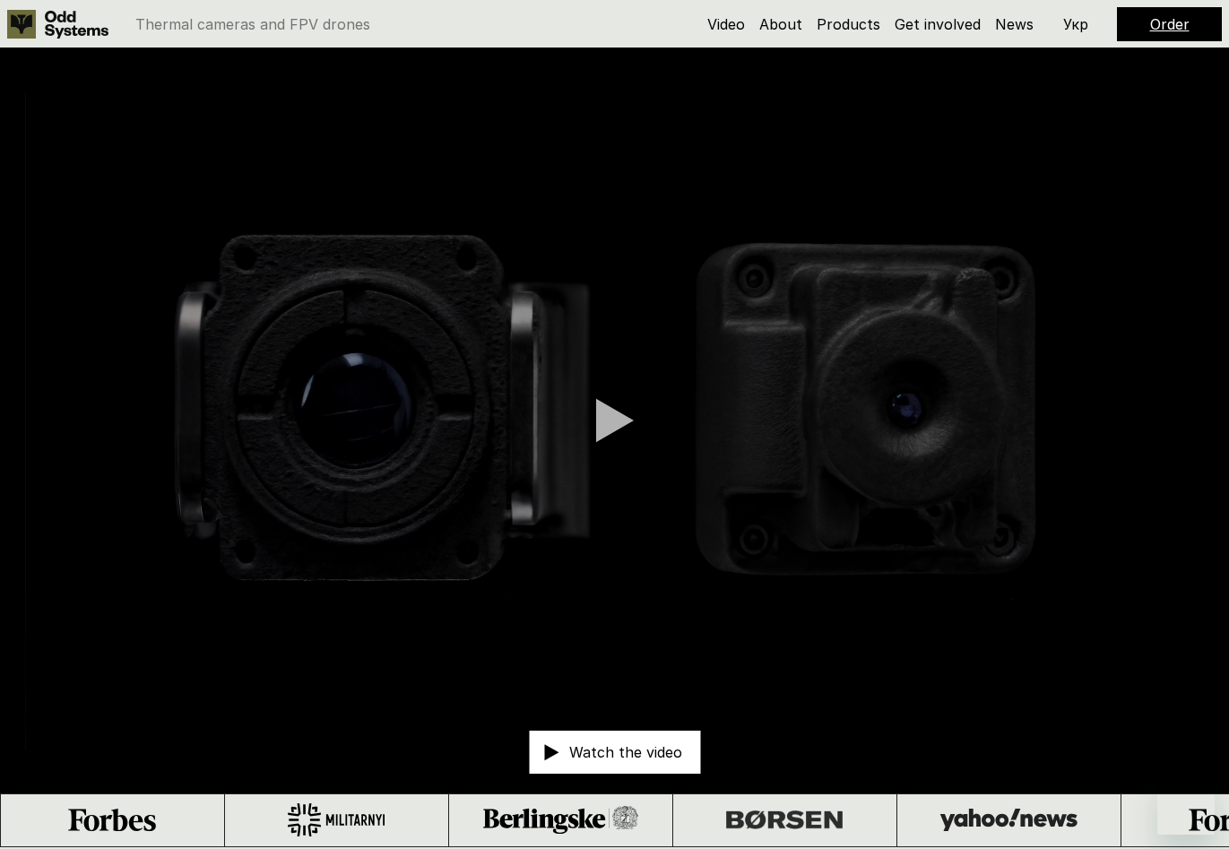  What do you see at coordinates (1076, 24) in the screenshot?
I see `p: Укр` at bounding box center [1076, 24].